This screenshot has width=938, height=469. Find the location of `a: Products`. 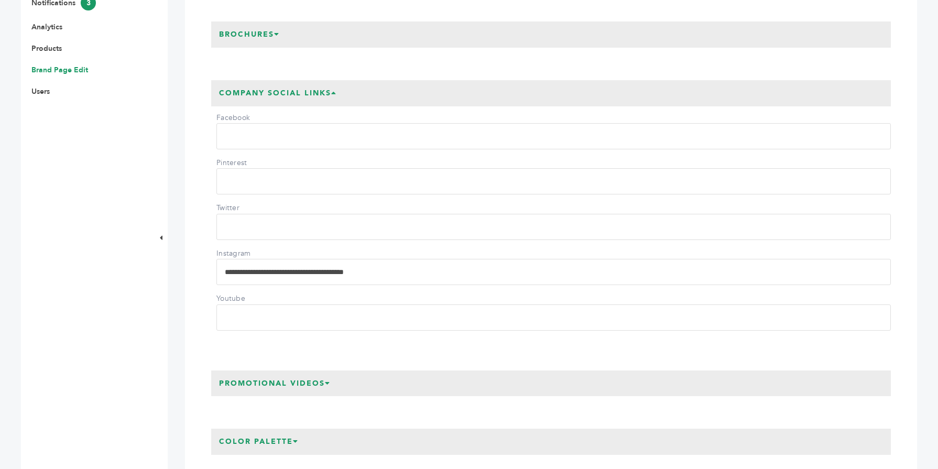

a: Products is located at coordinates (47, 48).